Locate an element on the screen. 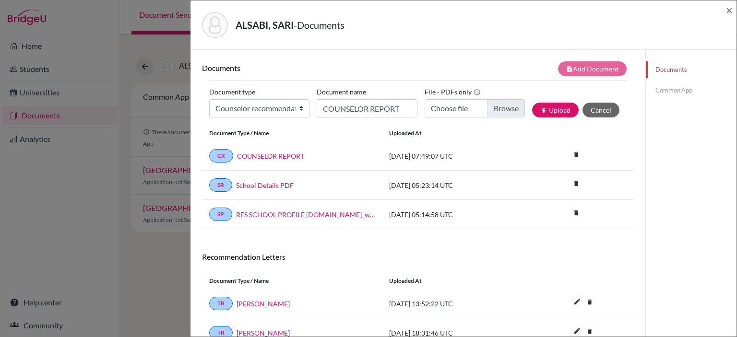  a: Documents is located at coordinates (691, 70).